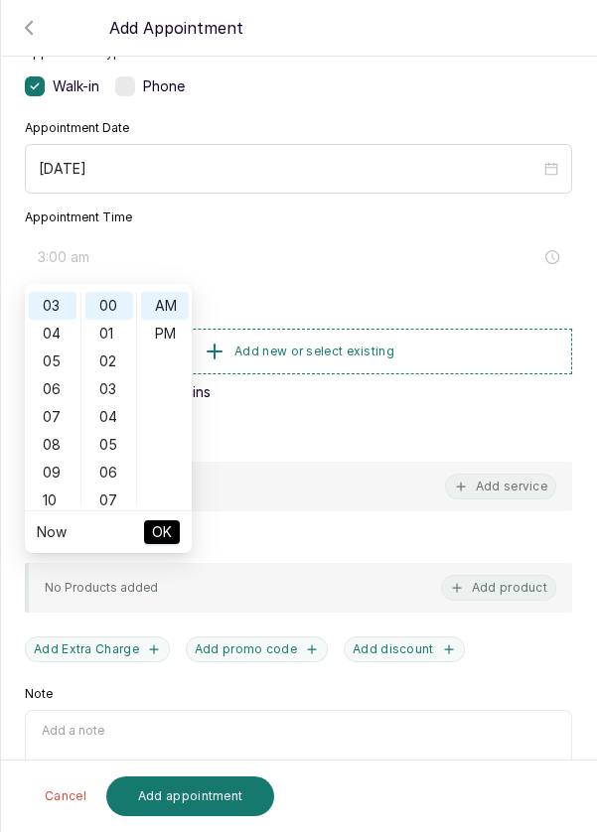 The height and width of the screenshot is (832, 597). Describe the element at coordinates (298, 351) in the screenshot. I see `button: Add new or select existing` at that location.